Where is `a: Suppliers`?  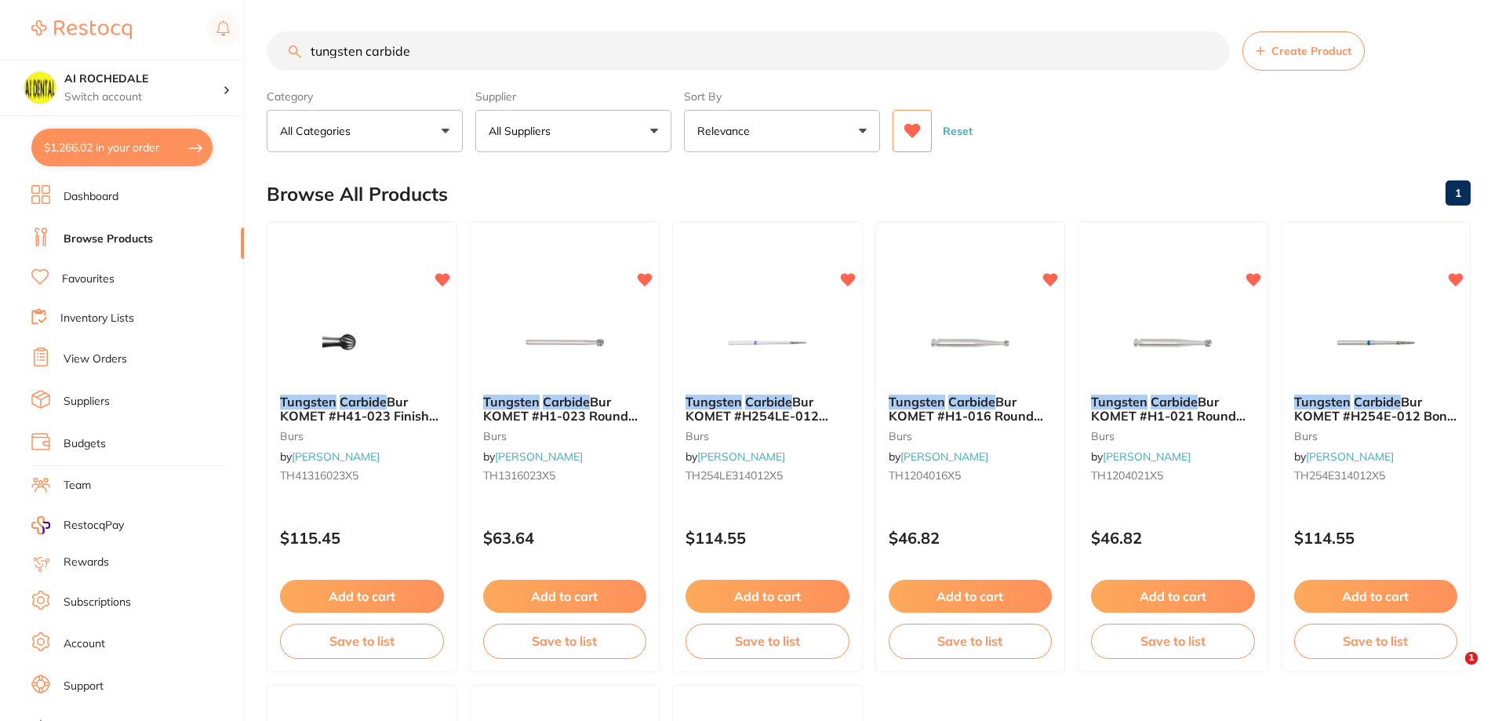 a: Suppliers is located at coordinates (86, 402).